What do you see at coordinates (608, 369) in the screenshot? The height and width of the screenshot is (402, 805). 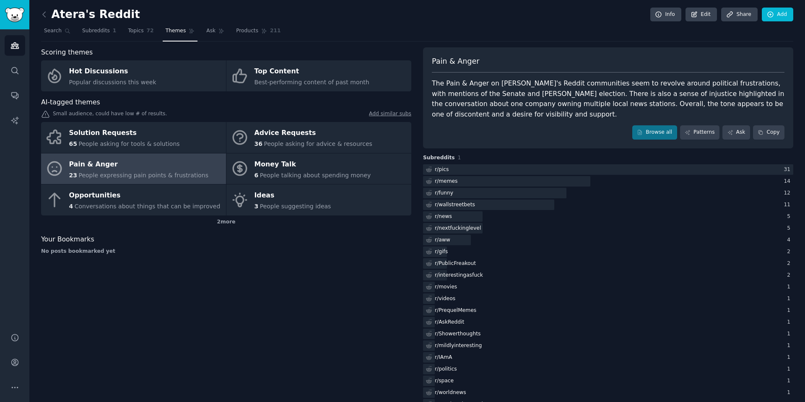 I see `a: r/politics1` at bounding box center [608, 369].